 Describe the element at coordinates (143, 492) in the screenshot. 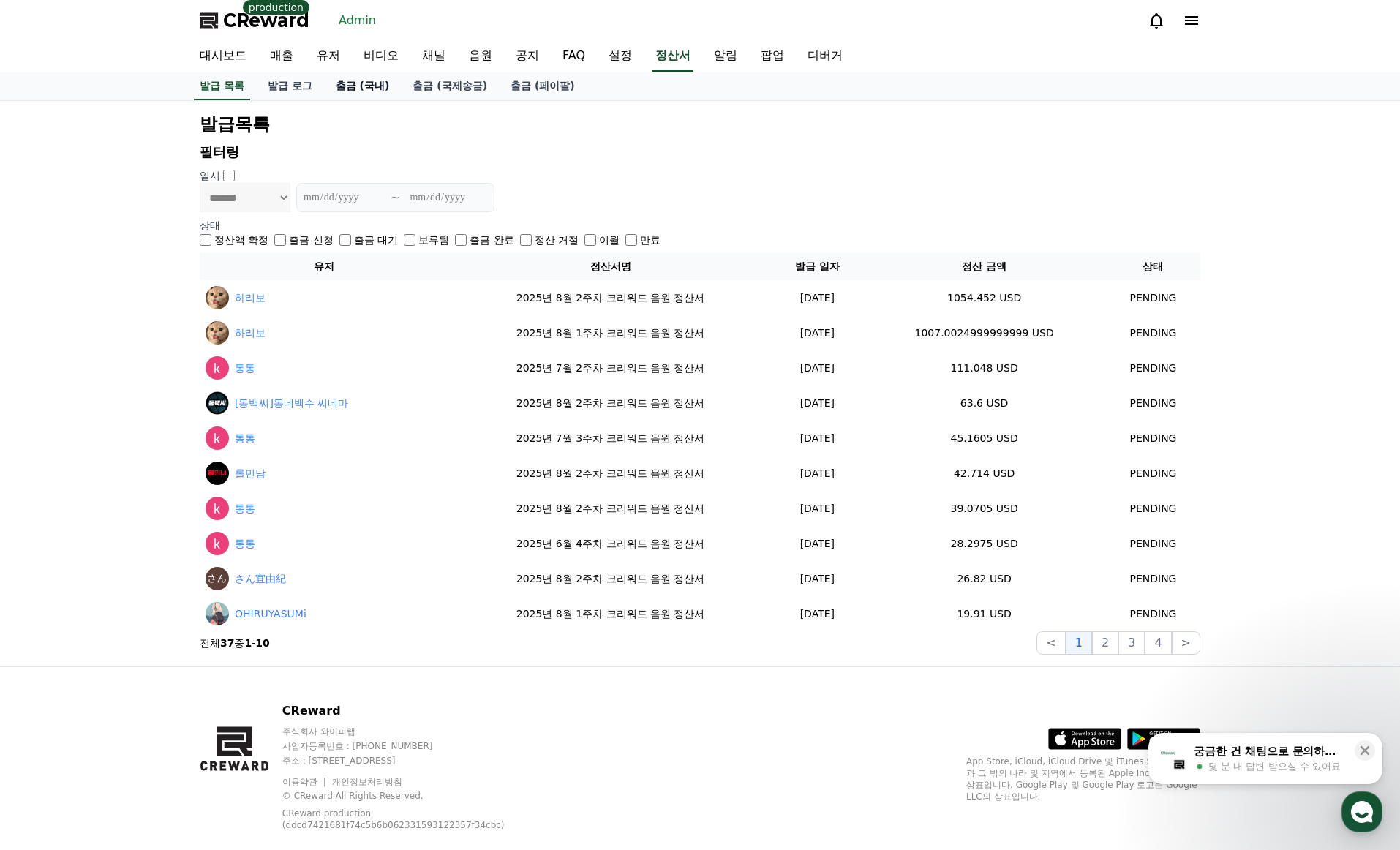

I see `span: 대화` at that location.